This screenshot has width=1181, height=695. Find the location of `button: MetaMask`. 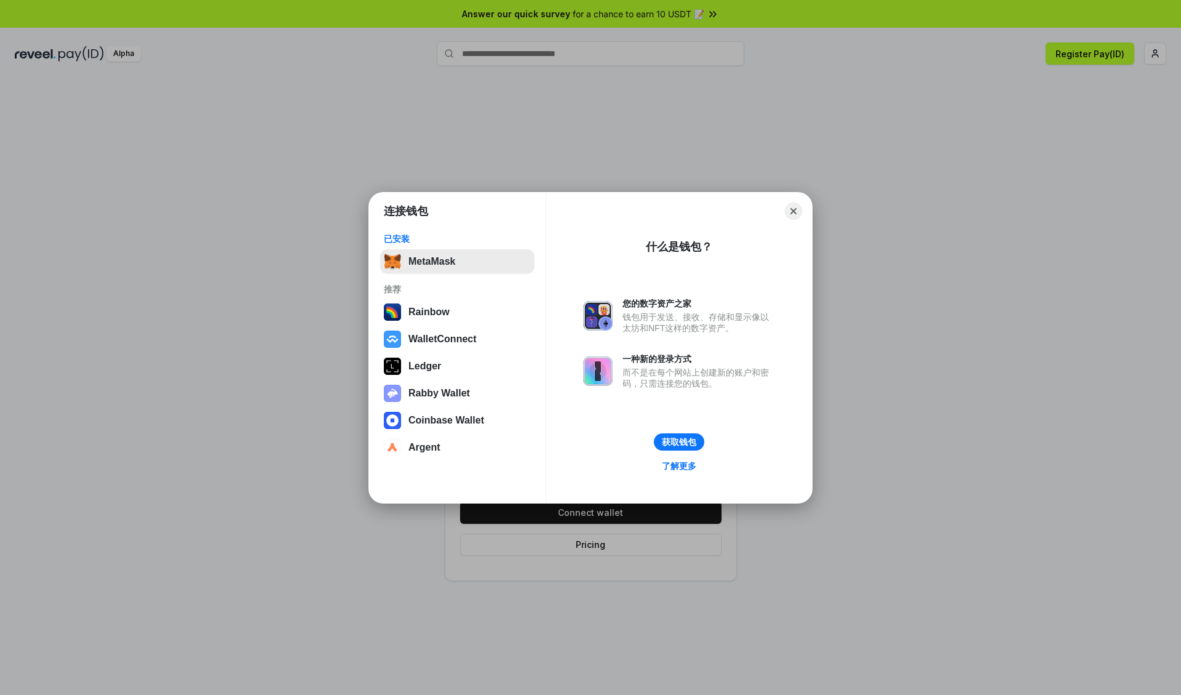

button: MetaMask is located at coordinates (457, 261).